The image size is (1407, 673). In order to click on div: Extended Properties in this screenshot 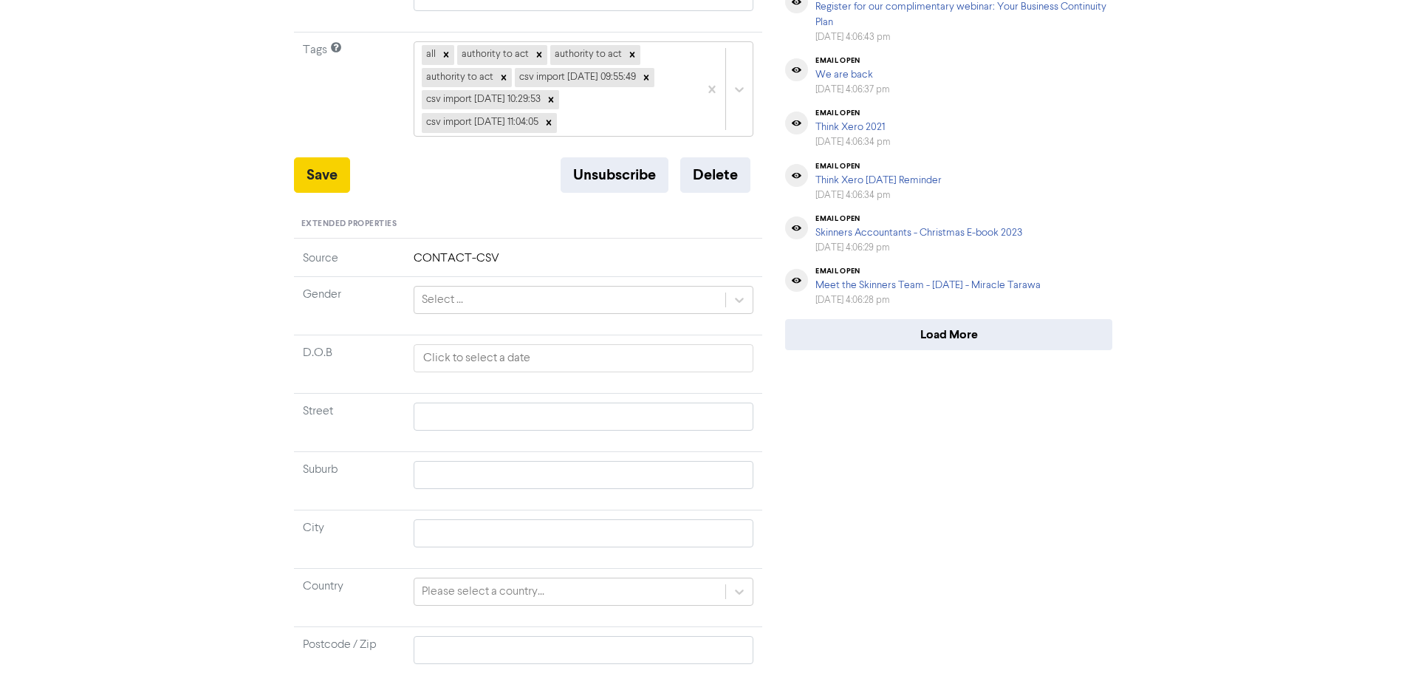, I will do `click(528, 225)`.